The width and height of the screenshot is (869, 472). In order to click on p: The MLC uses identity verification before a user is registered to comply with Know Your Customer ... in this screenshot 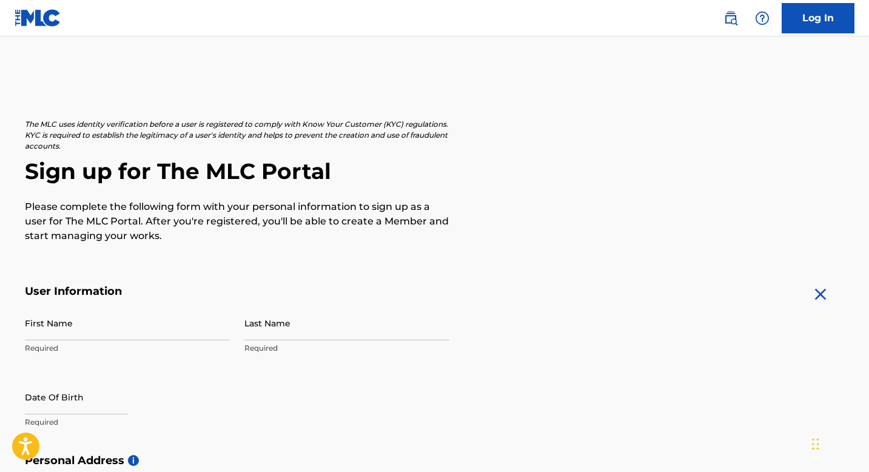, I will do `click(237, 135)`.